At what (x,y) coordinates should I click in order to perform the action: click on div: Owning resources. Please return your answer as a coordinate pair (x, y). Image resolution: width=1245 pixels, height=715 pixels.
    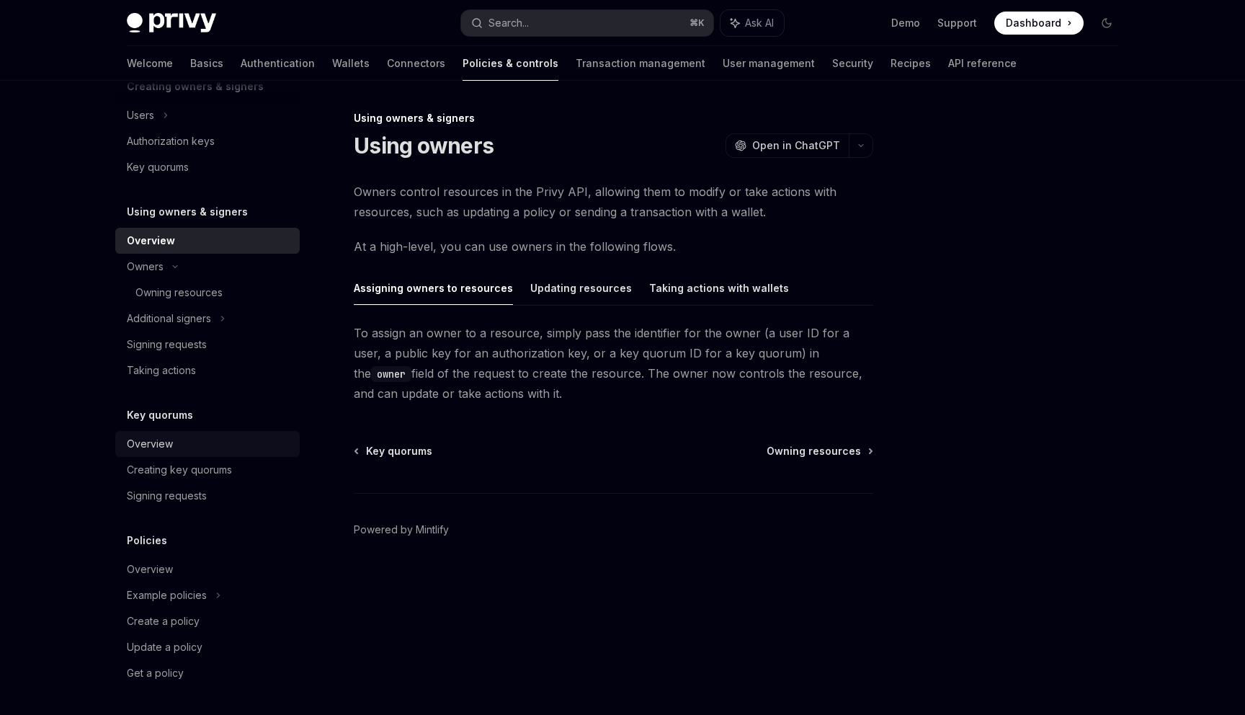
    Looking at the image, I should click on (179, 293).